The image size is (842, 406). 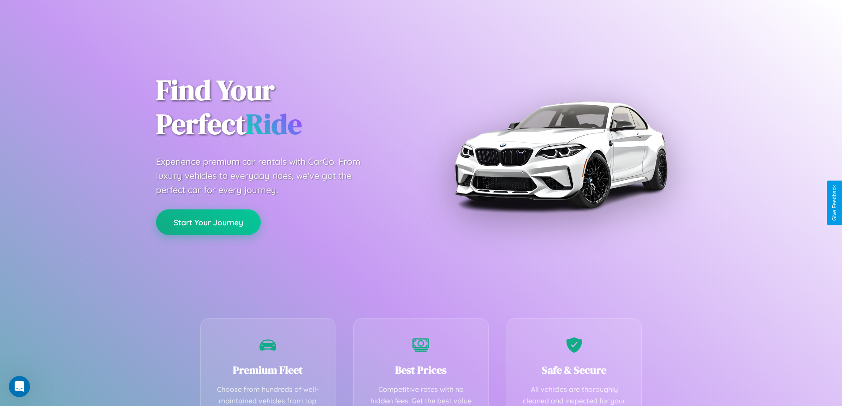 I want to click on button: Start Your Journey, so click(x=208, y=222).